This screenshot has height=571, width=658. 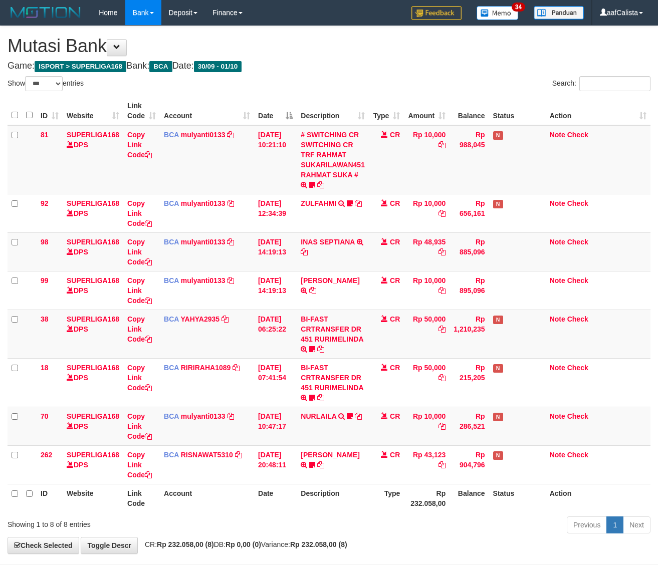 What do you see at coordinates (469, 111) in the screenshot?
I see `th: Balance` at bounding box center [469, 111].